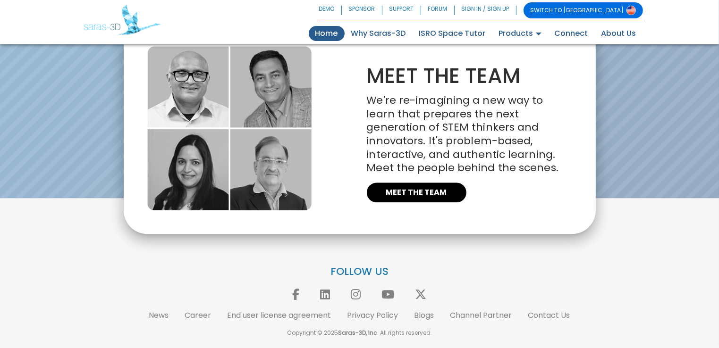  Describe the element at coordinates (520, 34) in the screenshot. I see `a: Products` at that location.